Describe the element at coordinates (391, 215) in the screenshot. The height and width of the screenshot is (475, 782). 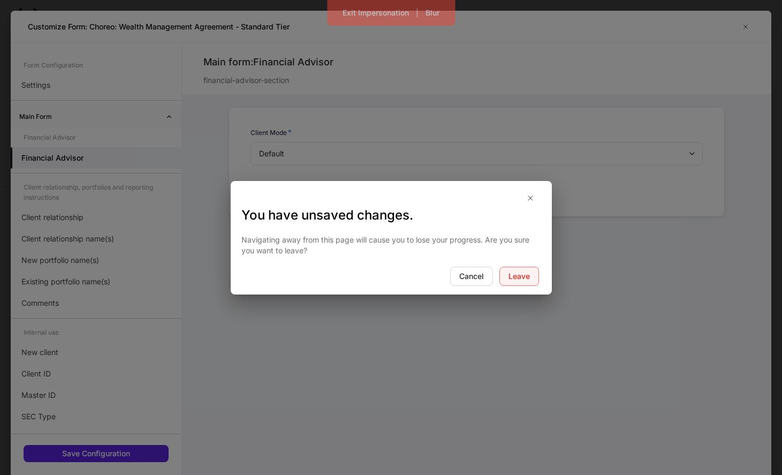
I see `h3: You have unsaved changes.` at that location.